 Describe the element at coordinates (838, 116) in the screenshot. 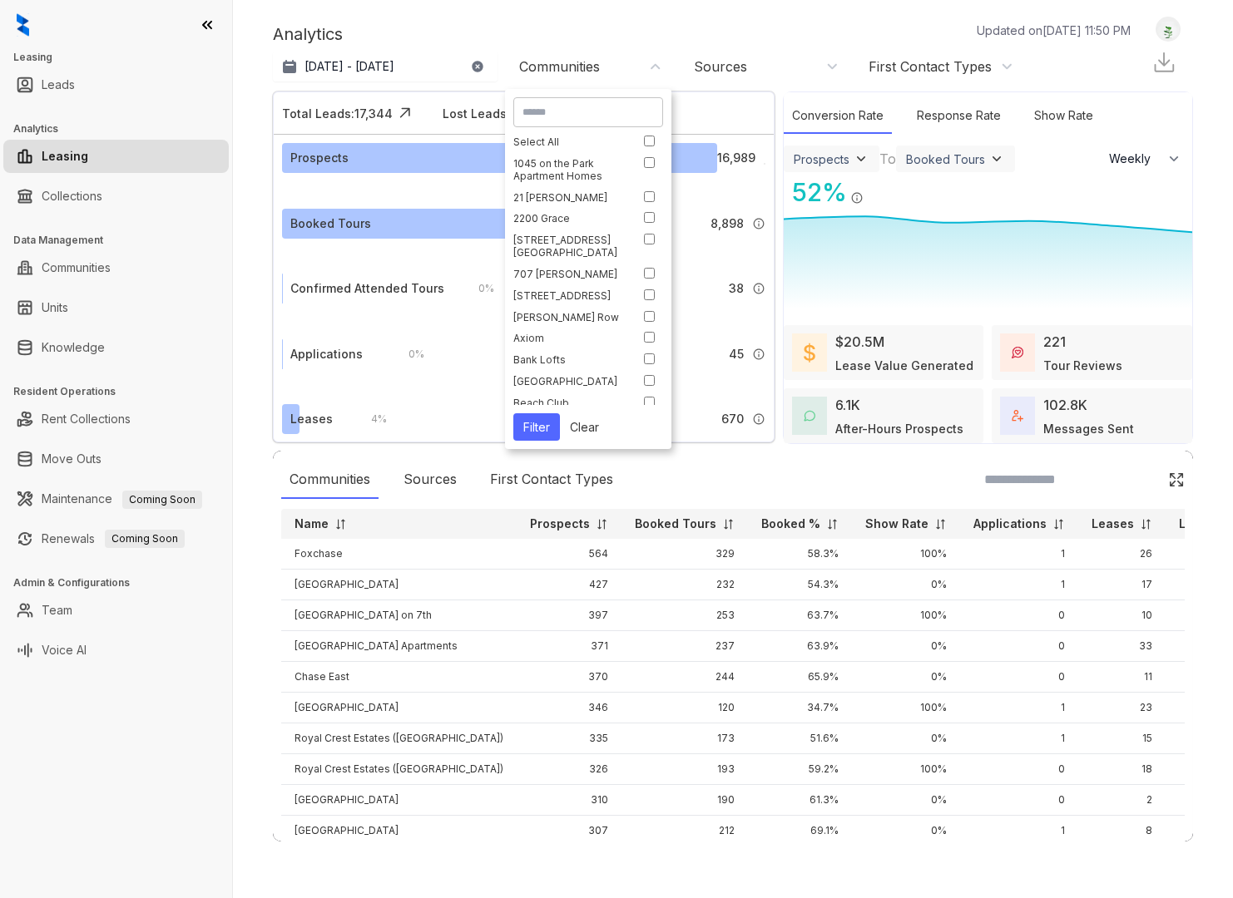

I see `div: Conversion Rate` at that location.